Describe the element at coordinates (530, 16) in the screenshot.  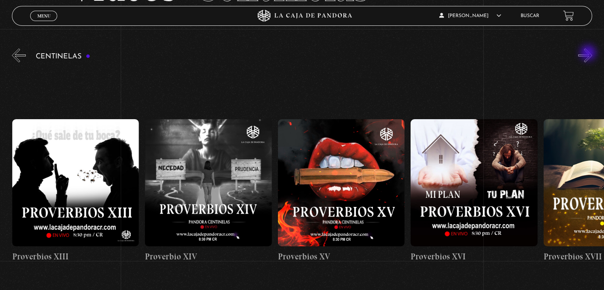
I see `a: Buscar` at that location.